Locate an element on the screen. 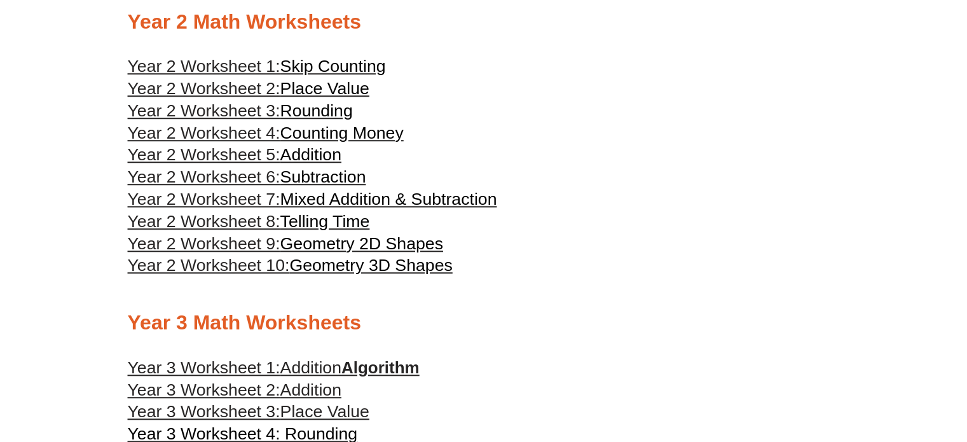 The width and height of the screenshot is (967, 442). span: Mixed Addition & Subtraction is located at coordinates (389, 199).